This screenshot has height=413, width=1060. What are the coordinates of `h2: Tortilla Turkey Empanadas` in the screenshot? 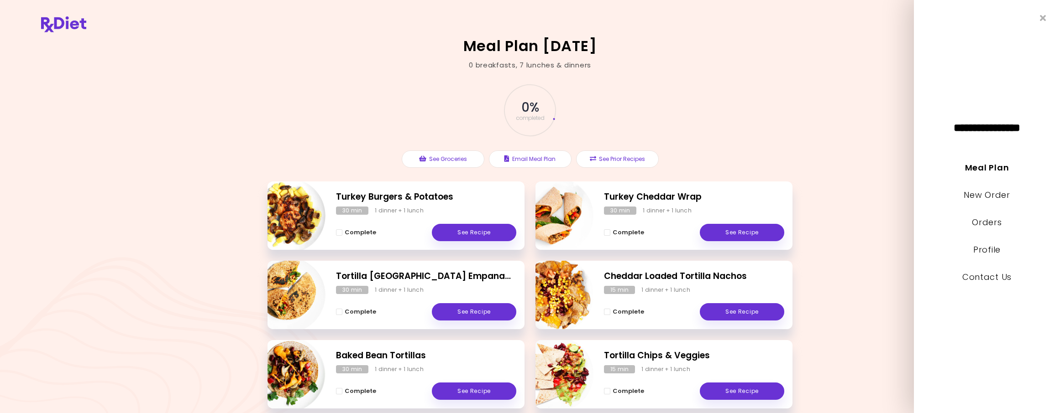 It's located at (426, 277).